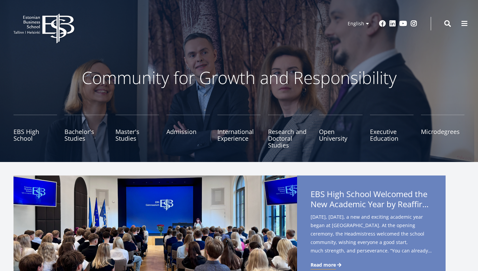  What do you see at coordinates (371, 250) in the screenshot?
I see `span: much strength, and perseverance. “You can already feel the autumn in the air – and in a way it’s ...` at bounding box center [371, 250].